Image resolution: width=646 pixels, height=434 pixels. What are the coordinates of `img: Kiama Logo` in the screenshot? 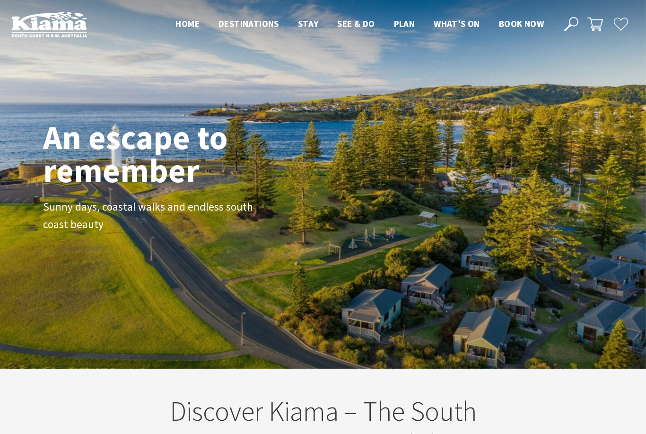 It's located at (49, 24).